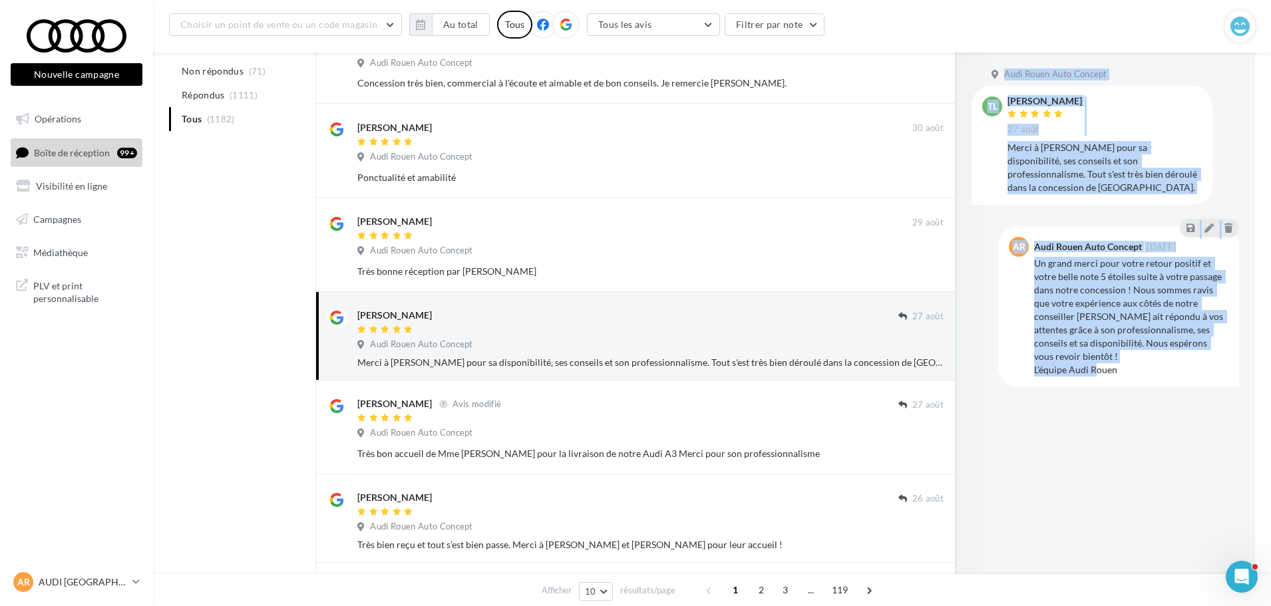  Describe the element at coordinates (761, 590) in the screenshot. I see `span: 2` at that location.